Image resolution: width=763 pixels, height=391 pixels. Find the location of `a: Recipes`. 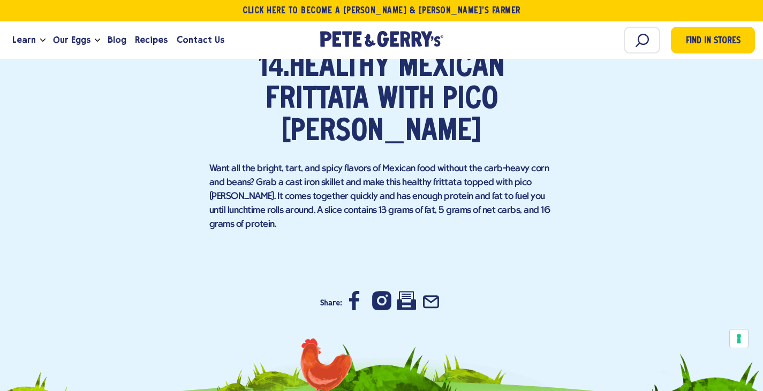

a: Recipes is located at coordinates (151, 40).